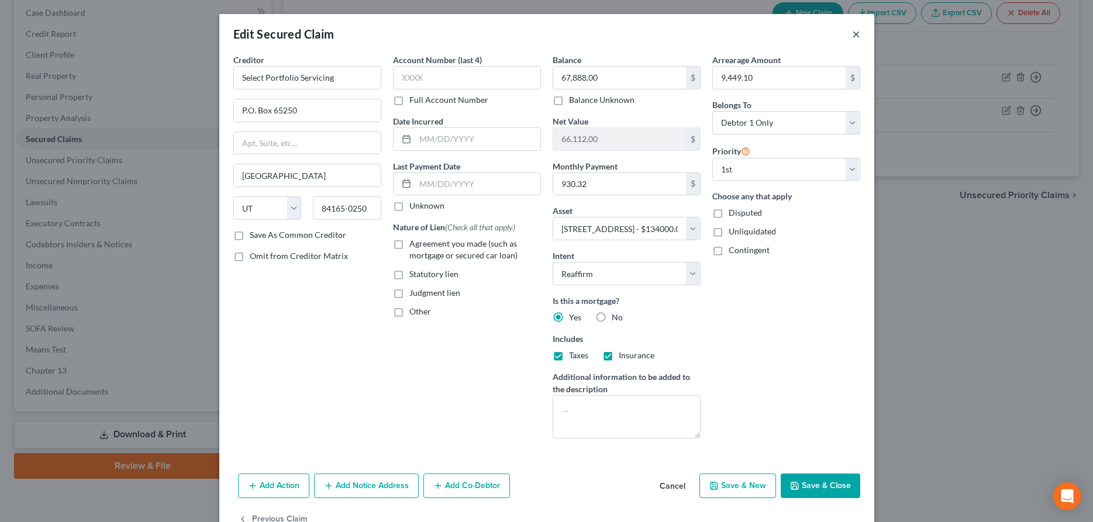 This screenshot has height=522, width=1093. What do you see at coordinates (298, 235) in the screenshot?
I see `label: Save As Common Creditor` at bounding box center [298, 235].